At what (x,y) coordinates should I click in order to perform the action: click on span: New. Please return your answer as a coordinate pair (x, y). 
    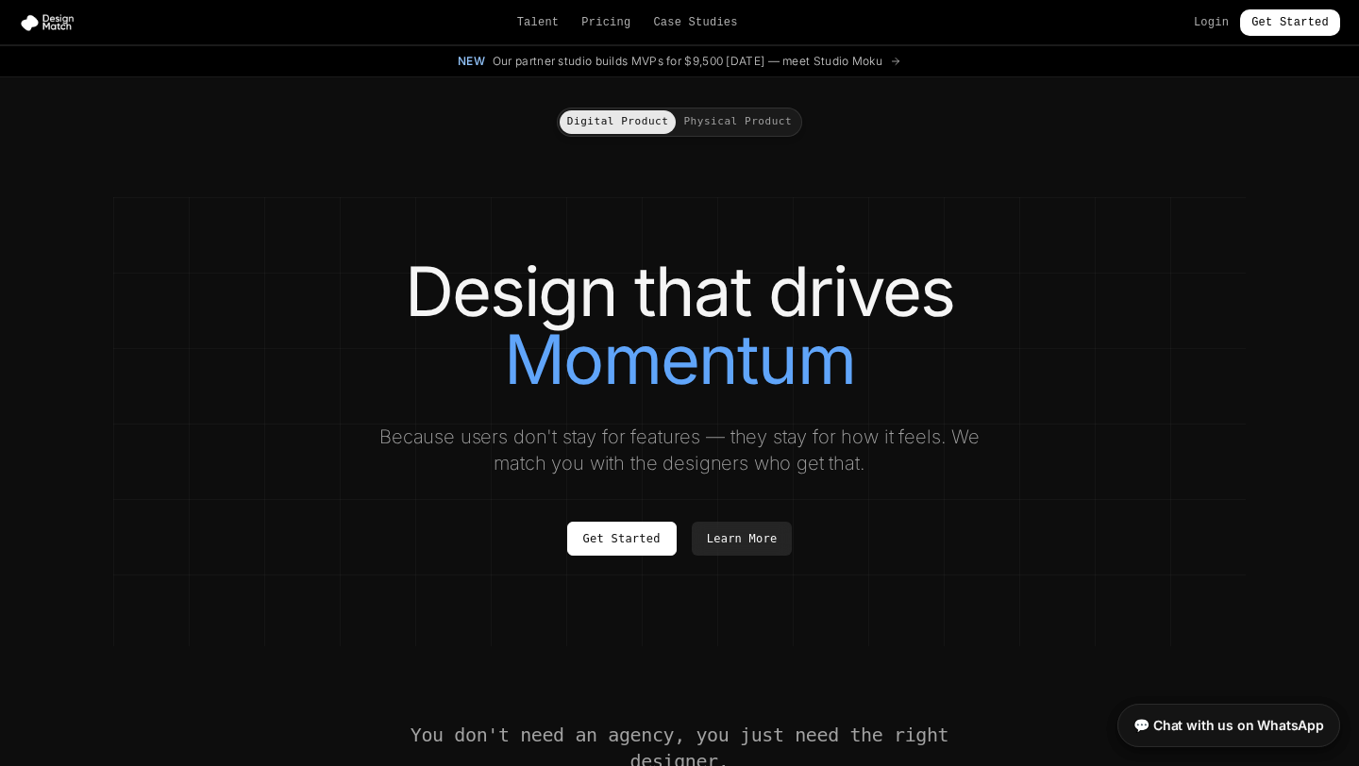
    Looking at the image, I should click on (471, 61).